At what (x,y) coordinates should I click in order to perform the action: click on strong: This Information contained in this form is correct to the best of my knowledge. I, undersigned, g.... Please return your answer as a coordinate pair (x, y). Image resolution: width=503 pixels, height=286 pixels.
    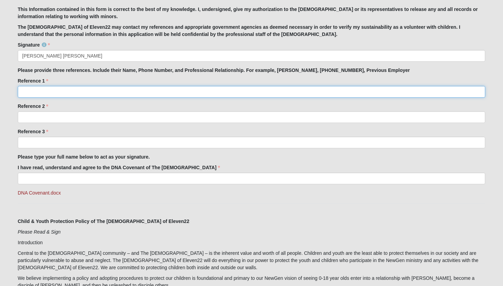
    Looking at the image, I should click on (248, 13).